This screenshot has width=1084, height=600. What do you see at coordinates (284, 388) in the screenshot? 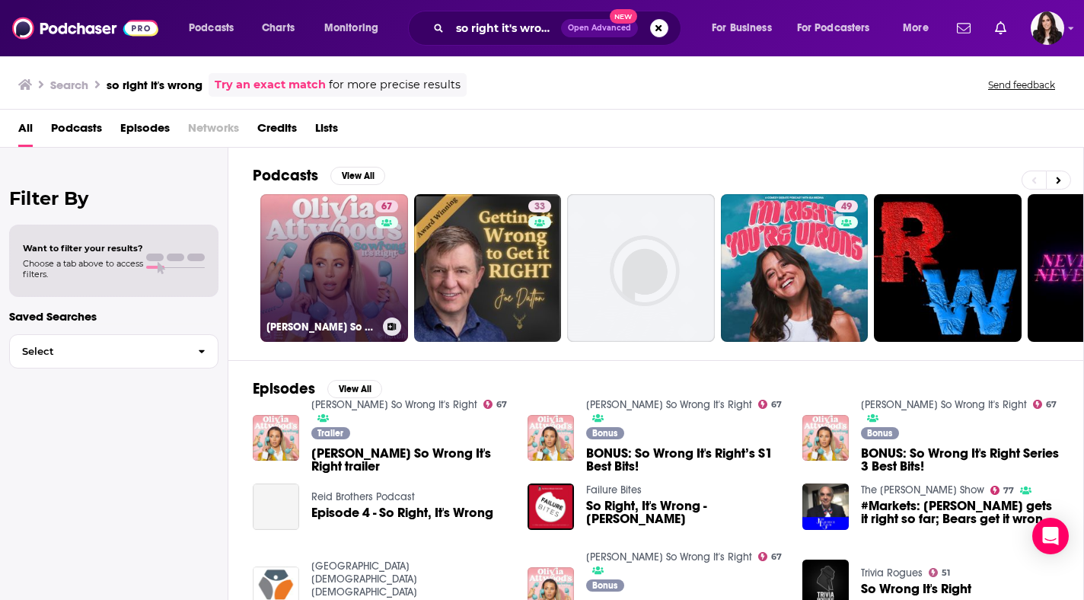
I see `h2: Episodes` at bounding box center [284, 388].